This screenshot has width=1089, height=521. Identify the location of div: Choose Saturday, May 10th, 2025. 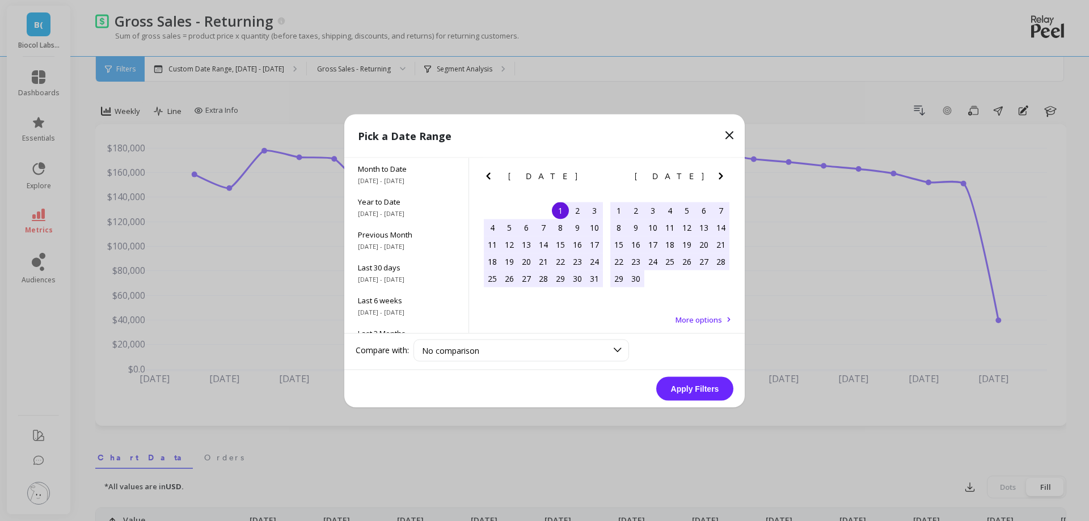
(595, 227).